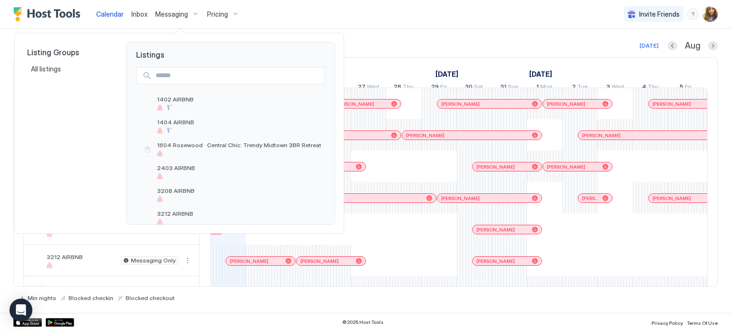 The width and height of the screenshot is (731, 331). What do you see at coordinates (21, 310) in the screenshot?
I see `div: Open Intercom Messenger` at bounding box center [21, 310].